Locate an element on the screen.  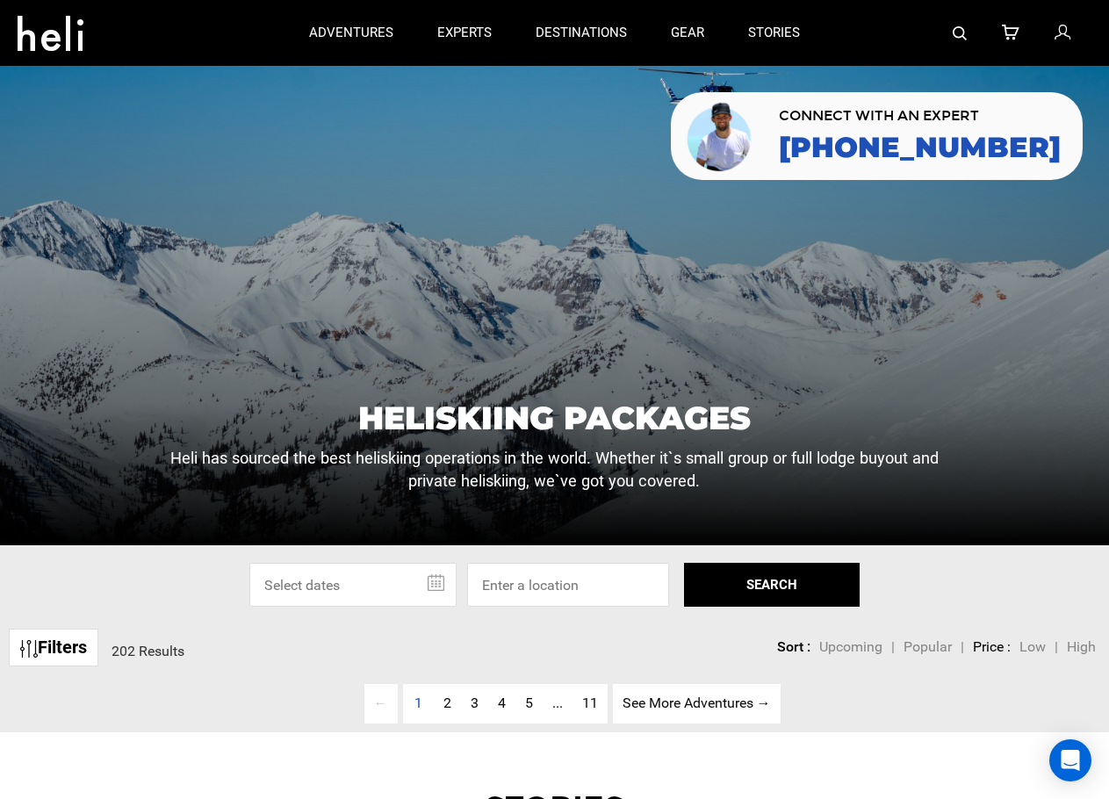
img: contact our team is located at coordinates (720, 136).